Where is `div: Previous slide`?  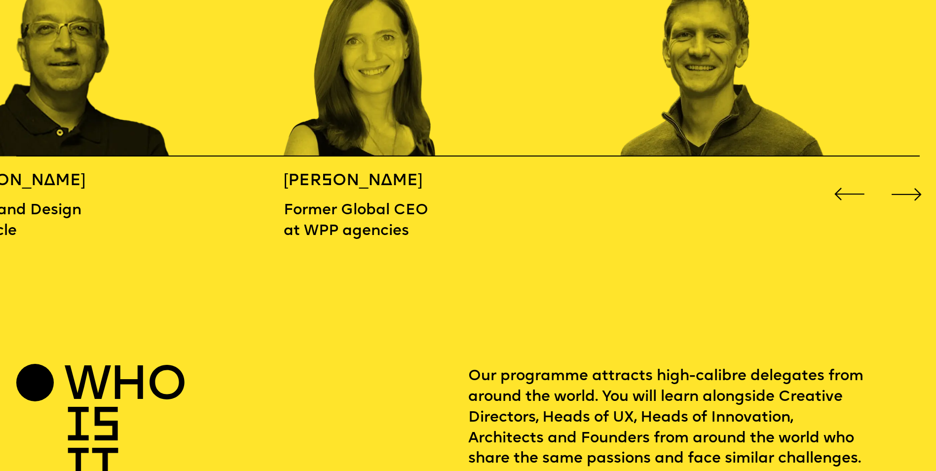 div: Previous slide is located at coordinates (850, 194).